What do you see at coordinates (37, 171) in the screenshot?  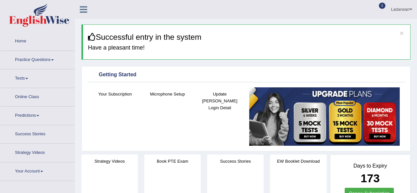 I see `a: Your Account` at bounding box center [37, 171].